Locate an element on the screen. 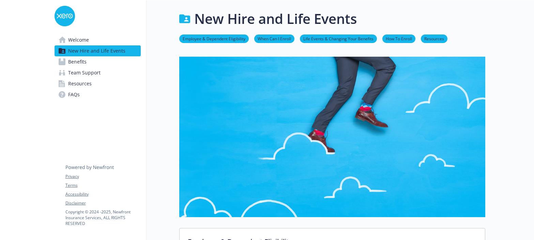 This screenshot has width=534, height=240. p: Copyright © 2024 - 2025 , Newfront Insurance Services, ALL RIGHTS RESERVED is located at coordinates (103, 217).